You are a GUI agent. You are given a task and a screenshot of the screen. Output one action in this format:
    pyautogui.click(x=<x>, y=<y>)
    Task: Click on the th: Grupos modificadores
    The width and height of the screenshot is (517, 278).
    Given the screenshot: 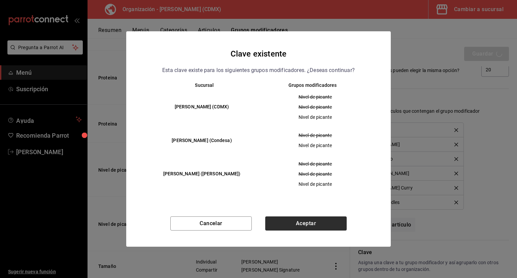 What is the action you would take?
    pyautogui.click(x=317, y=85)
    